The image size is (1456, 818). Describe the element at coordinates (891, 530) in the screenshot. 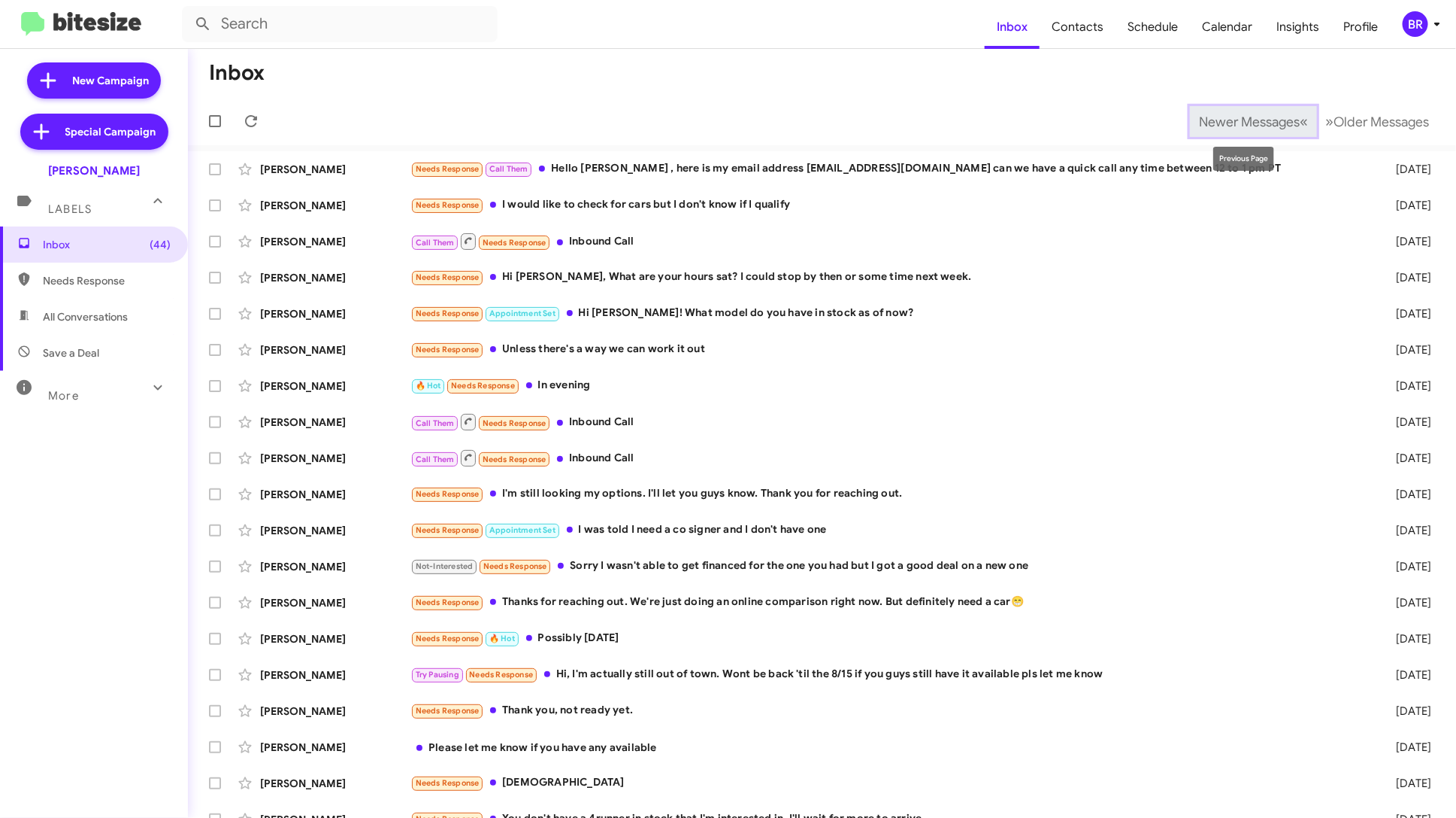

I see `div: I was told I need a co signer and I don't have one` at that location.